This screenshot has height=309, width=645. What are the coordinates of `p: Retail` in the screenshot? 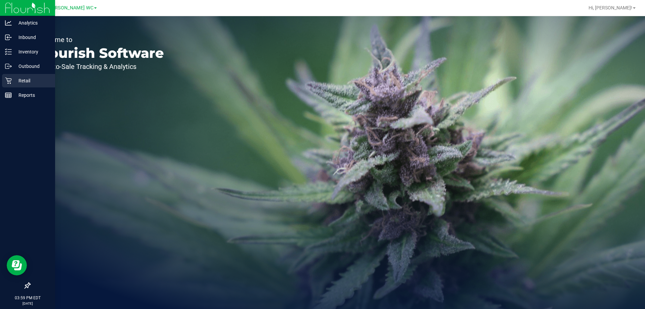 It's located at (32, 81).